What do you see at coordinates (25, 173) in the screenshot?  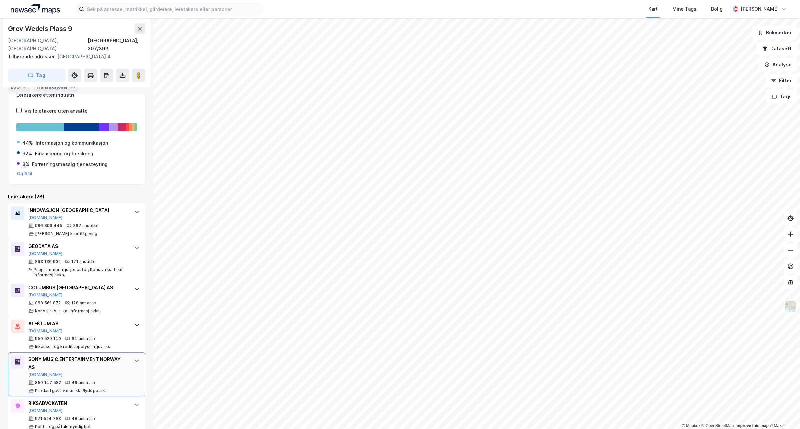 I see `button: Og 6 til` at bounding box center [25, 173].